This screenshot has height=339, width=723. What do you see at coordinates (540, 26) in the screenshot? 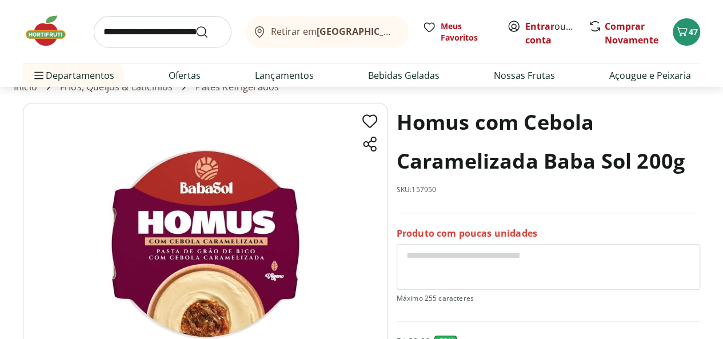
I see `a: Entrar` at bounding box center [540, 26].